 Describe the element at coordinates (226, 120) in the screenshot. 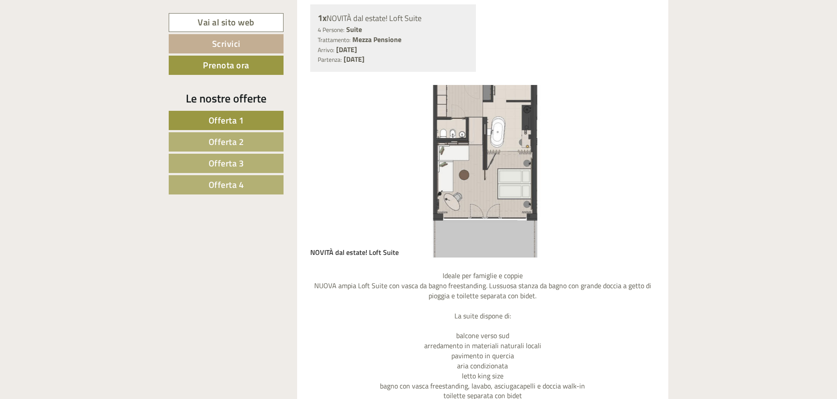

I see `span: Offerta 1` at that location.